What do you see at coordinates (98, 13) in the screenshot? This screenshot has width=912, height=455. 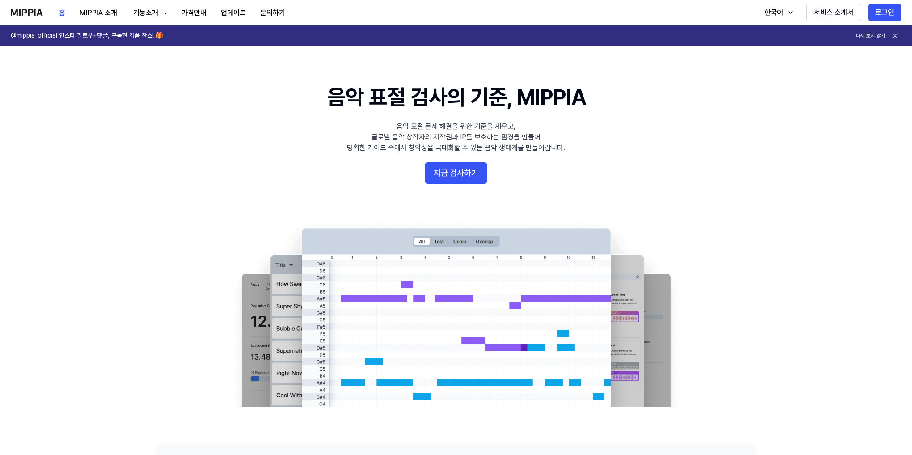 I see `a: MIPPIA 소개` at bounding box center [98, 13].